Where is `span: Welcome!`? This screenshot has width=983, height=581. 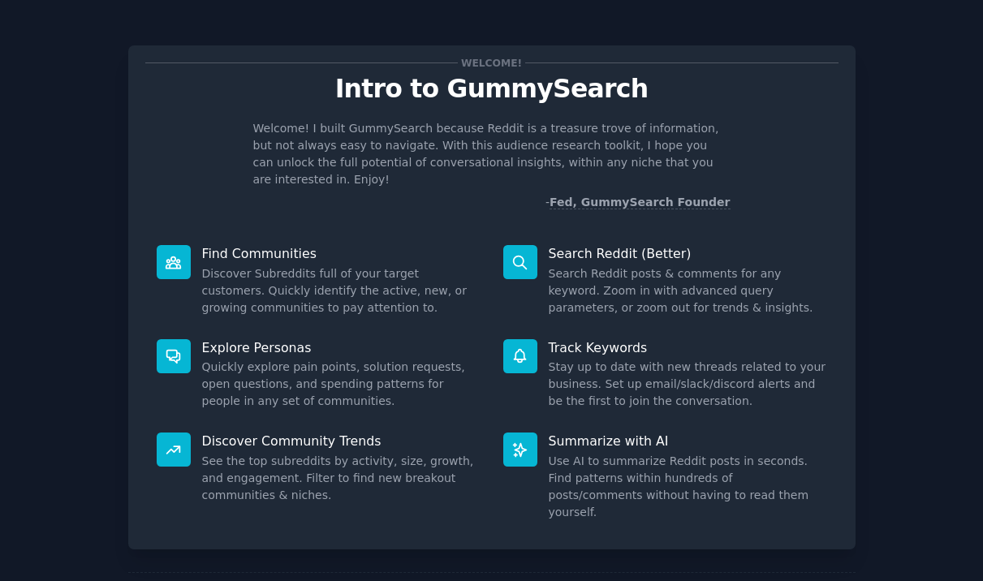 span: Welcome! is located at coordinates (491, 63).